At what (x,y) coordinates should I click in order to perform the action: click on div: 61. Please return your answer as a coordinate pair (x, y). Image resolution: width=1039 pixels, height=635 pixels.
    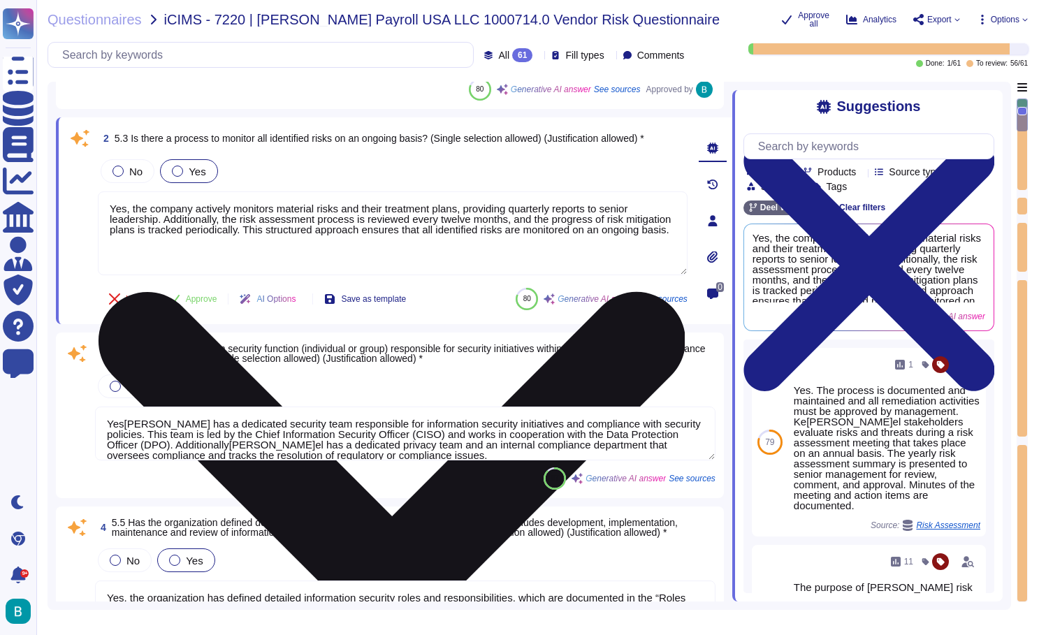
    Looking at the image, I should click on (522, 55).